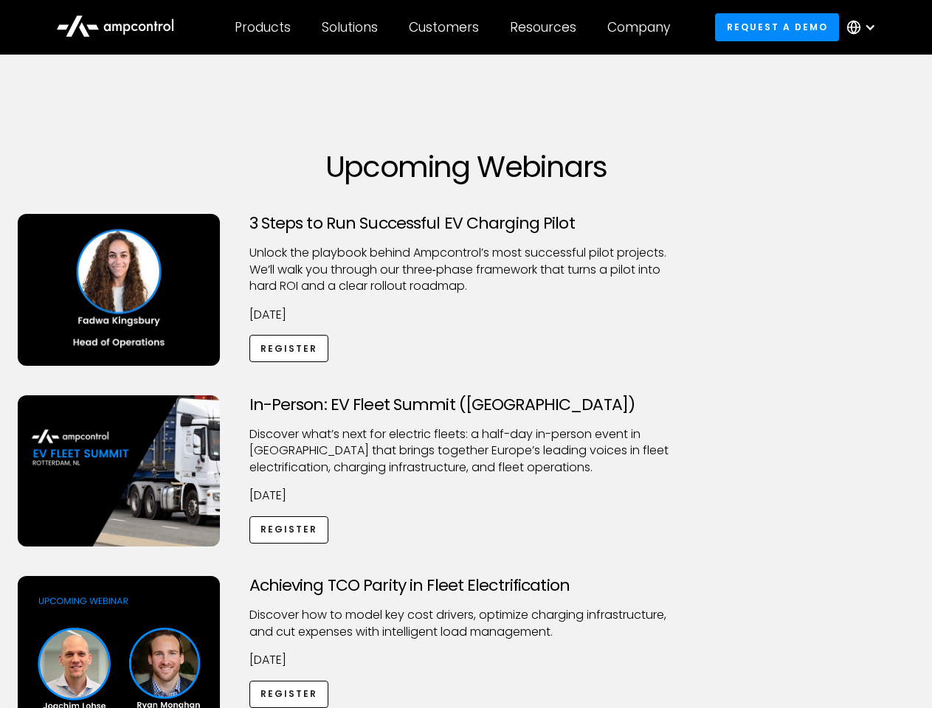 The height and width of the screenshot is (708, 932). Describe the element at coordinates (263, 27) in the screenshot. I see `div: Products` at that location.